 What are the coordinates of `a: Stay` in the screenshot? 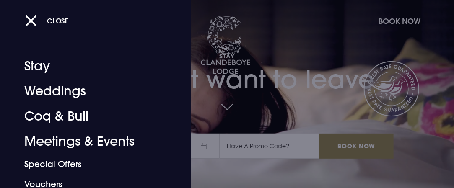 It's located at (90, 66).